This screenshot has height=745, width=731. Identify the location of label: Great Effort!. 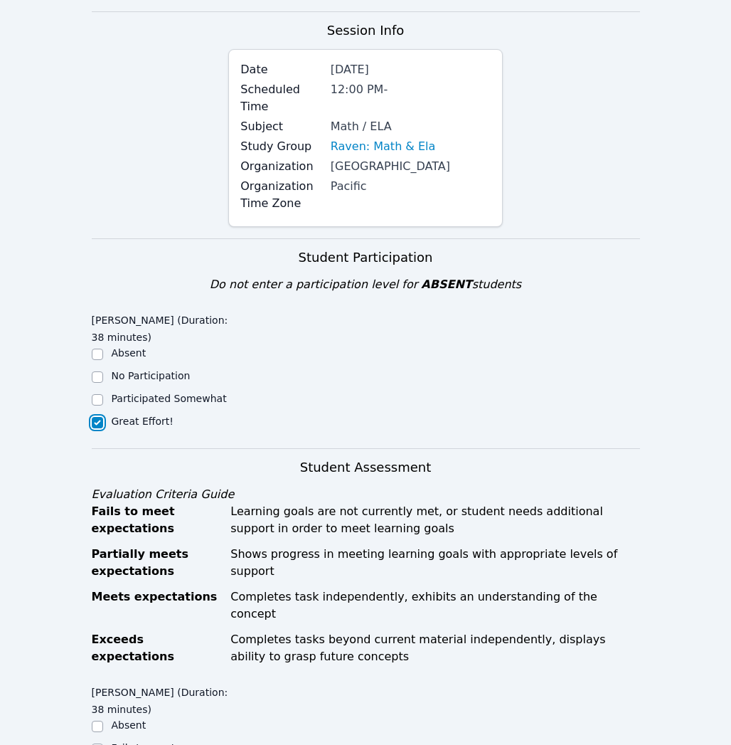
(142, 421).